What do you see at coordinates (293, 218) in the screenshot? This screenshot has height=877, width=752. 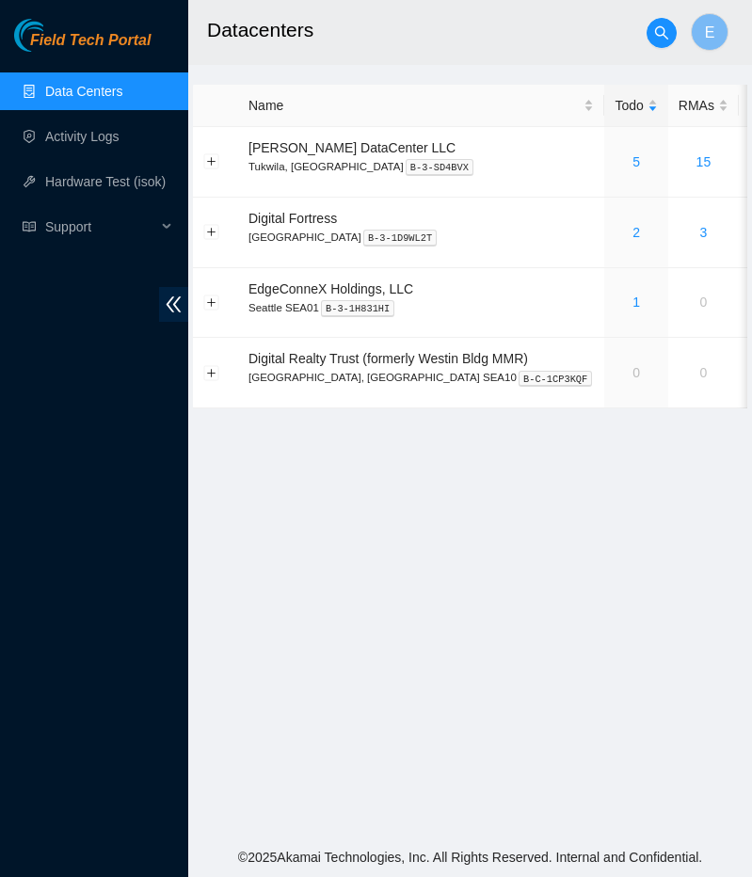 I see `span: Digital Fortress` at bounding box center [293, 218].